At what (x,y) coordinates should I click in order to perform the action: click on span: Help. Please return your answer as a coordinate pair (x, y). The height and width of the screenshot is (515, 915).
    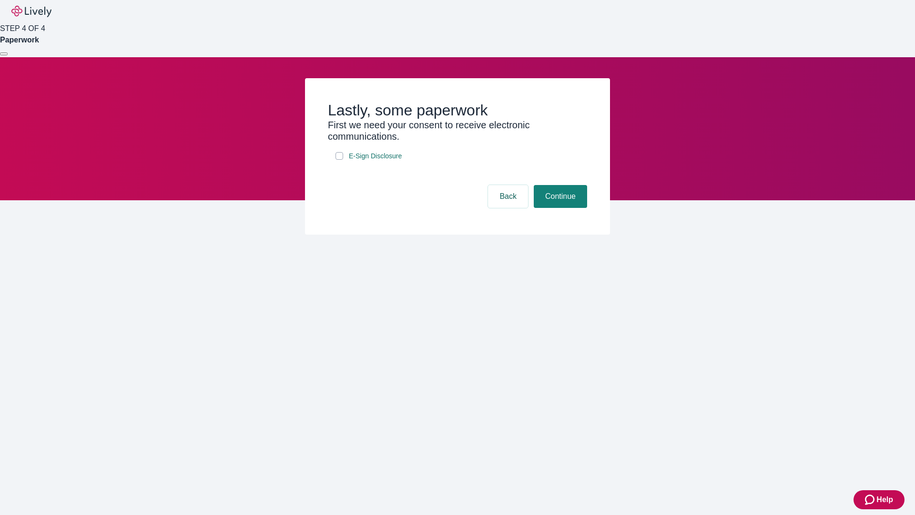
    Looking at the image, I should click on (884, 499).